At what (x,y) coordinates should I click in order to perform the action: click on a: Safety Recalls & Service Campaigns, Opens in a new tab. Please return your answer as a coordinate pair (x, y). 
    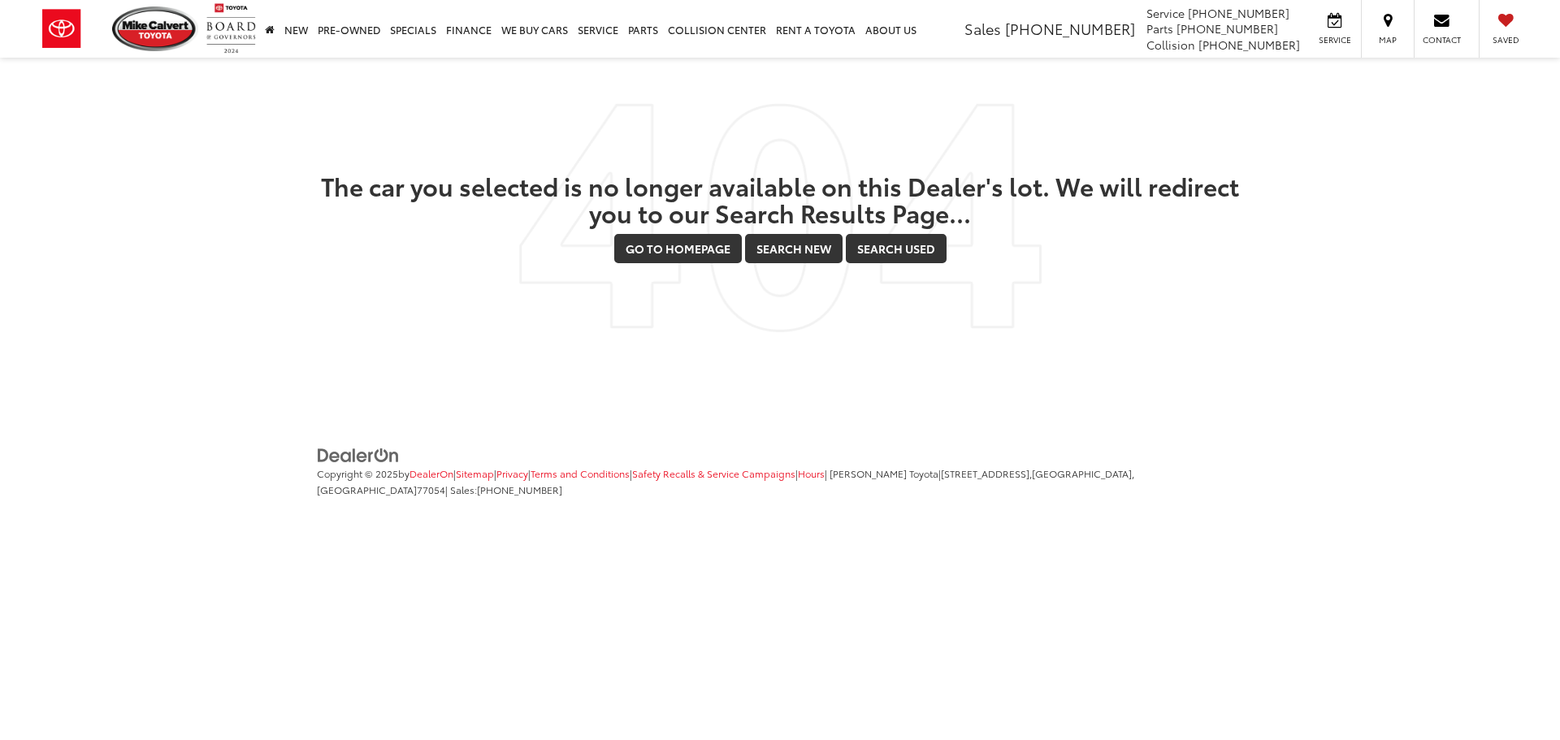
    Looking at the image, I should click on (713, 473).